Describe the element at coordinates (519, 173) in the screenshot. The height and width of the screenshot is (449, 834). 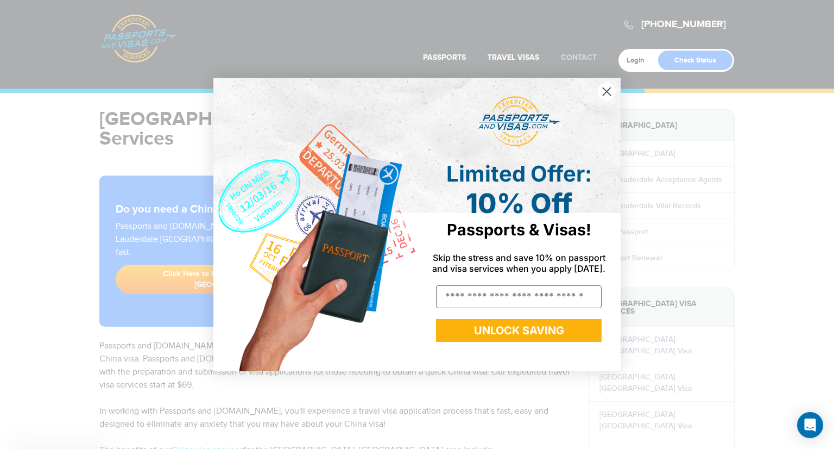
I see `span: Limited Offer:` at that location.